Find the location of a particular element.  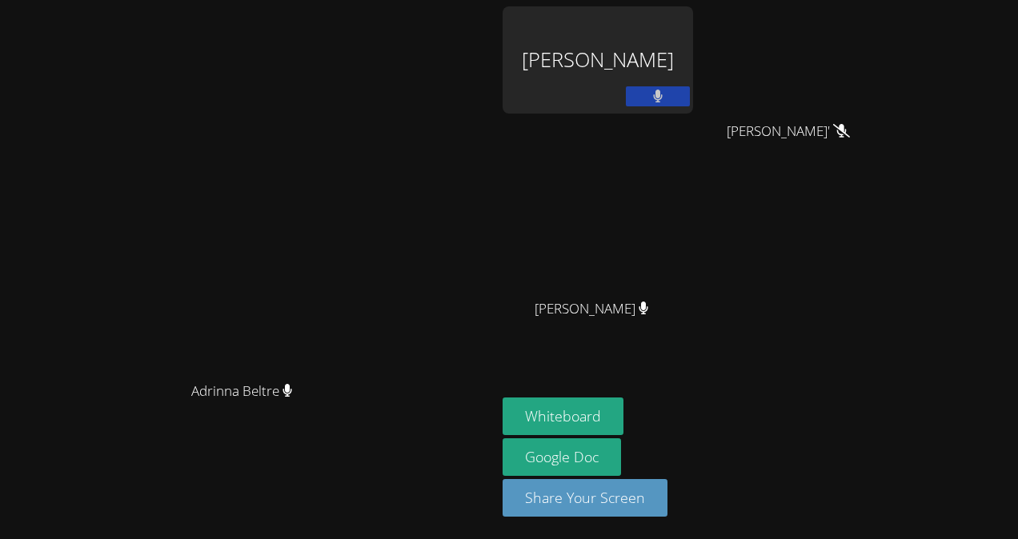

span: Adrinna Beltre is located at coordinates (242, 391).